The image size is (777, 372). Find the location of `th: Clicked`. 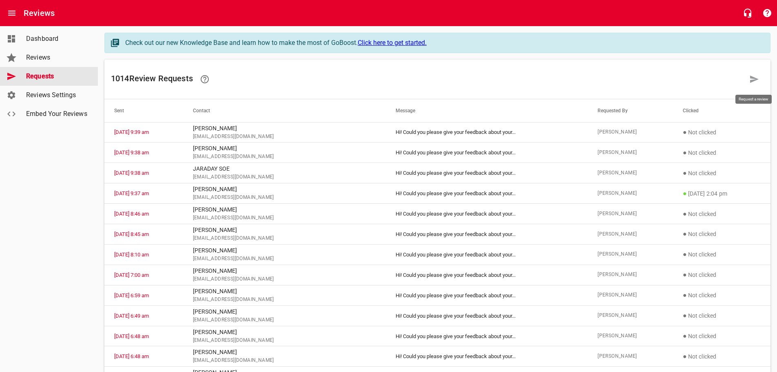

th: Clicked is located at coordinates (722, 111).